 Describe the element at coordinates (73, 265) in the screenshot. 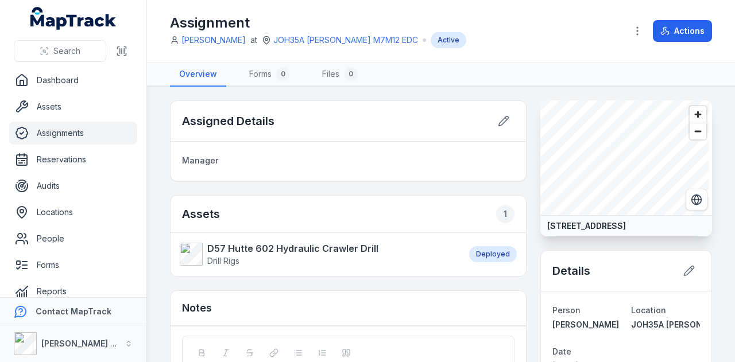

I see `a: Forms` at that location.